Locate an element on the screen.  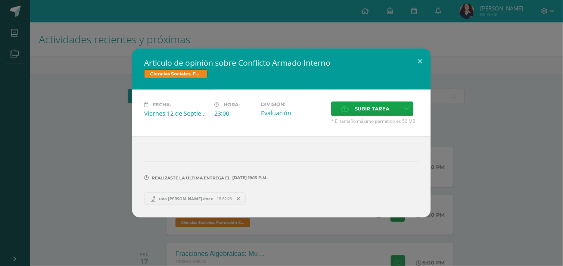
button: Close (Esc) is located at coordinates (420, 61).